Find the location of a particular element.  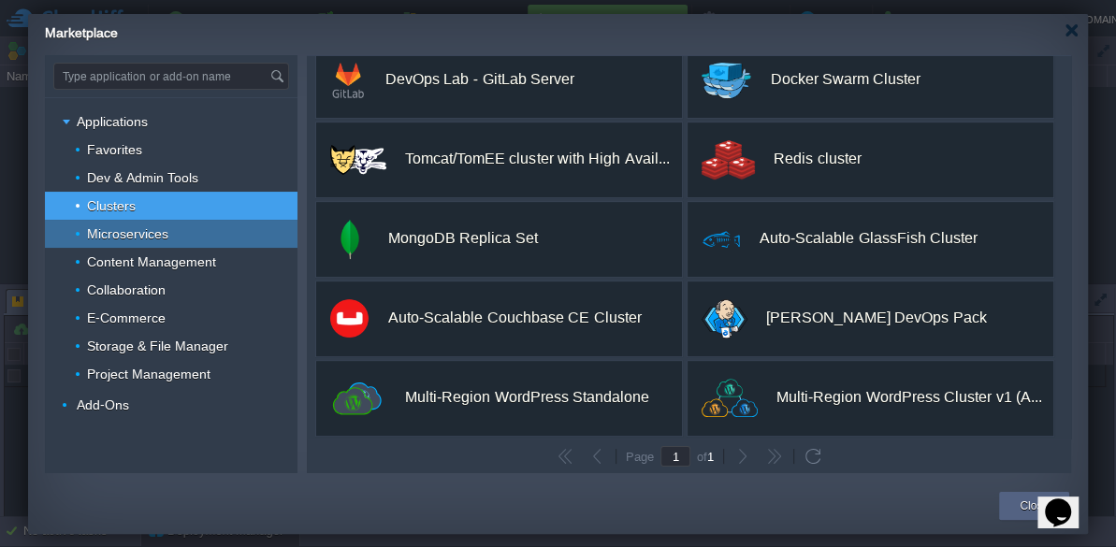

div: Tomcat/TomEE cluster with High Availability is located at coordinates (537, 159).